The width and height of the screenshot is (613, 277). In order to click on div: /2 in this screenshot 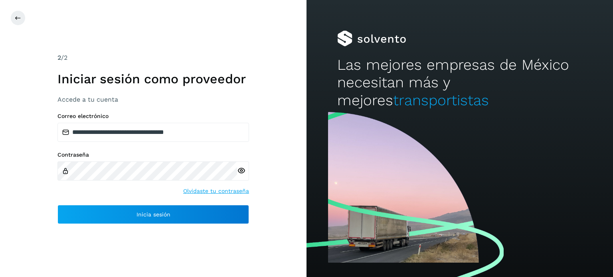, I will do `click(153, 58)`.